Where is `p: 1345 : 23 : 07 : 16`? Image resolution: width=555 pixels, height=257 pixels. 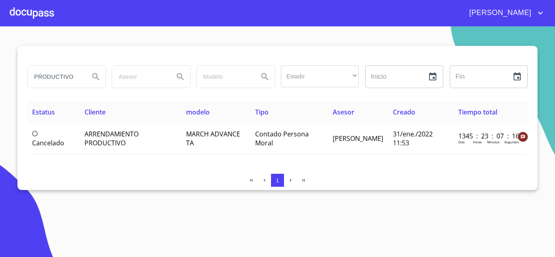 p: 1345 : 23 : 07 : 16 is located at coordinates (486, 136).